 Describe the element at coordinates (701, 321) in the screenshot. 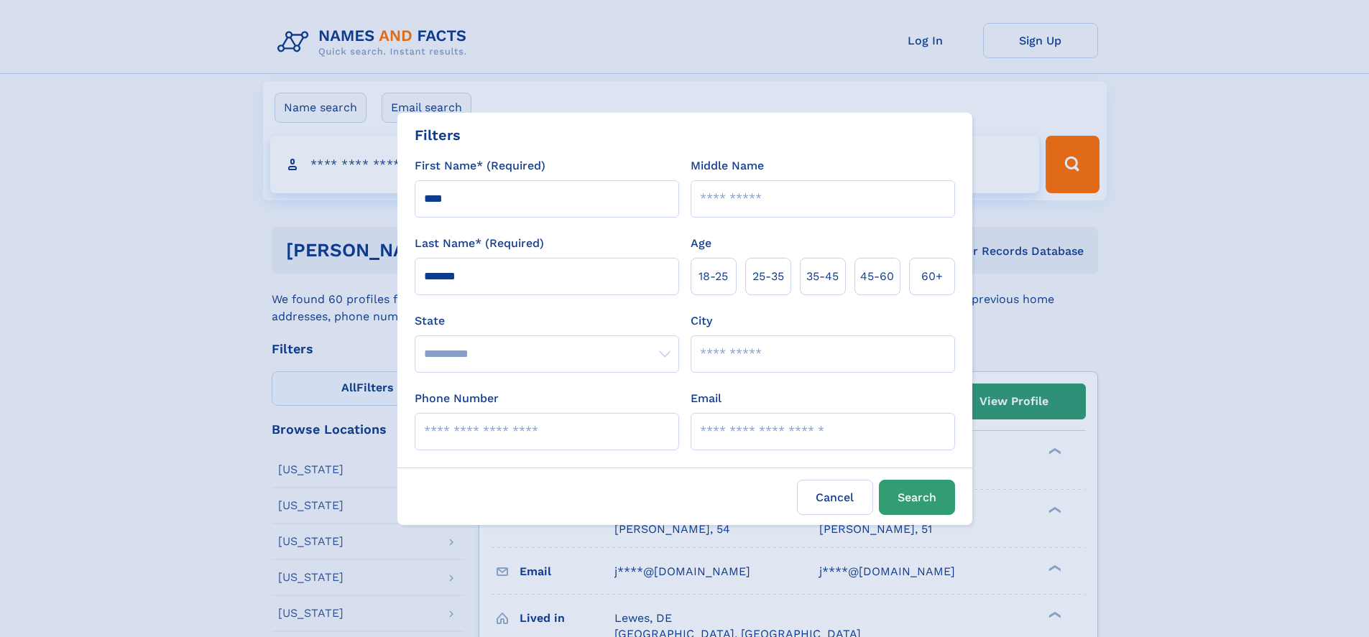

I see `label: City` at that location.